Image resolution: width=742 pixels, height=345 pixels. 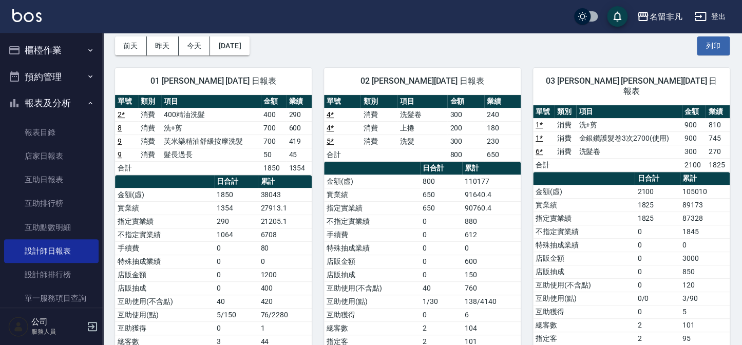 I want to click on td: 店販抽成, so click(x=372, y=275).